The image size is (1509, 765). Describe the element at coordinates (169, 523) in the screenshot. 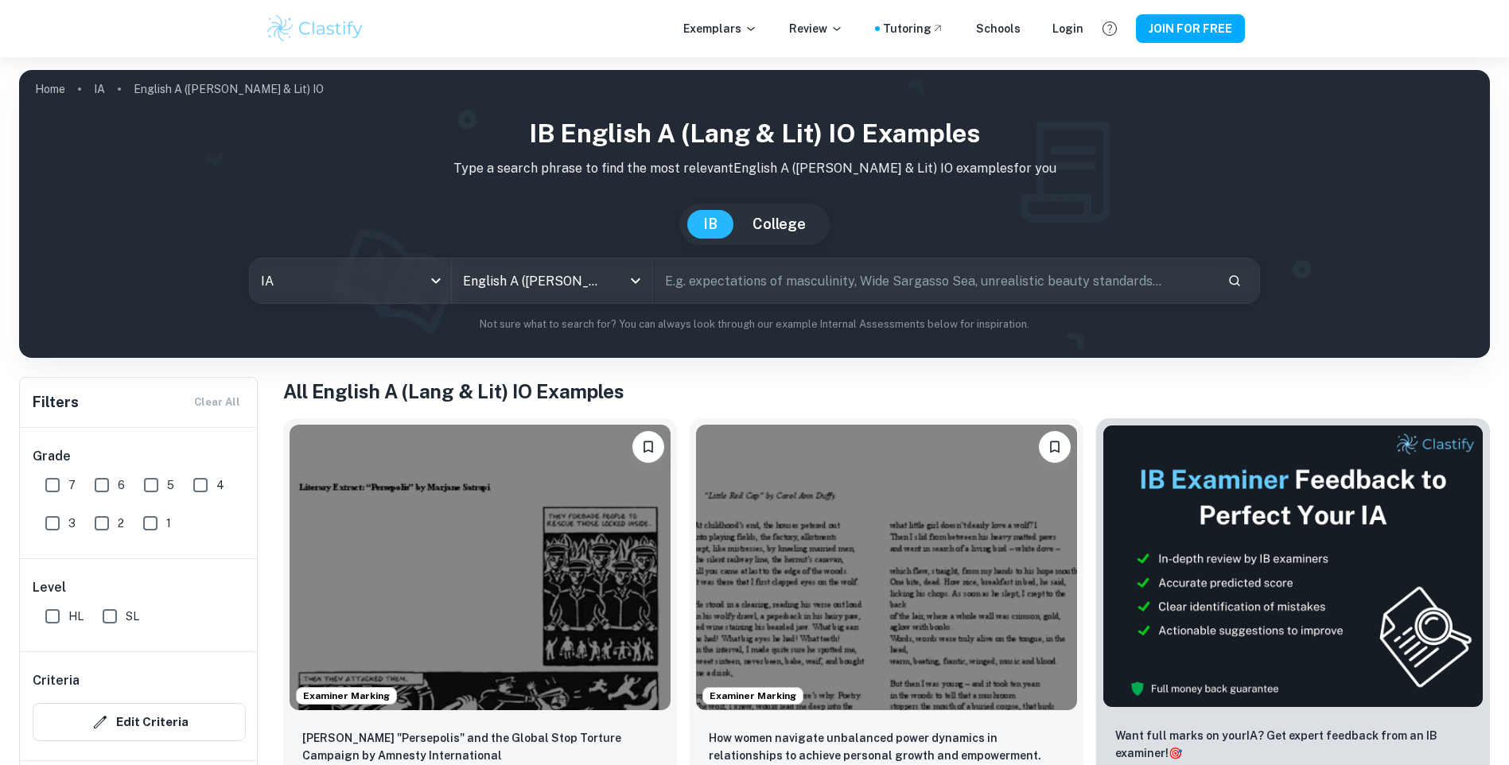

I see `span: 1` at that location.